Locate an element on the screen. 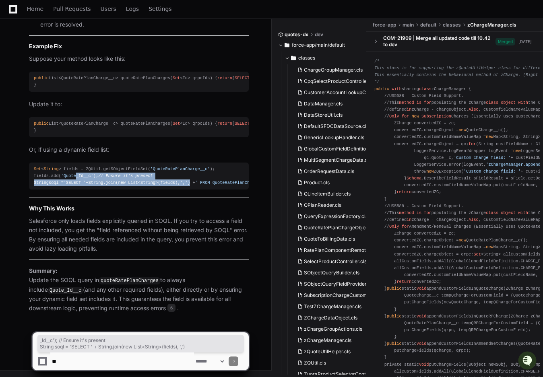 Image resolution: width=543 pixels, height=377 pixels. span: CustomerAccountLookupController.cls is located at coordinates (348, 92).